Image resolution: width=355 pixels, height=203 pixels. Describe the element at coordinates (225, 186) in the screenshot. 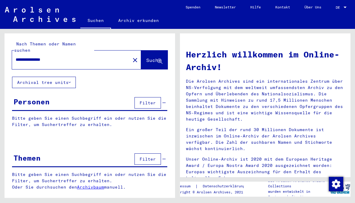

I see `a: Datenschutzerklärung` at that location.